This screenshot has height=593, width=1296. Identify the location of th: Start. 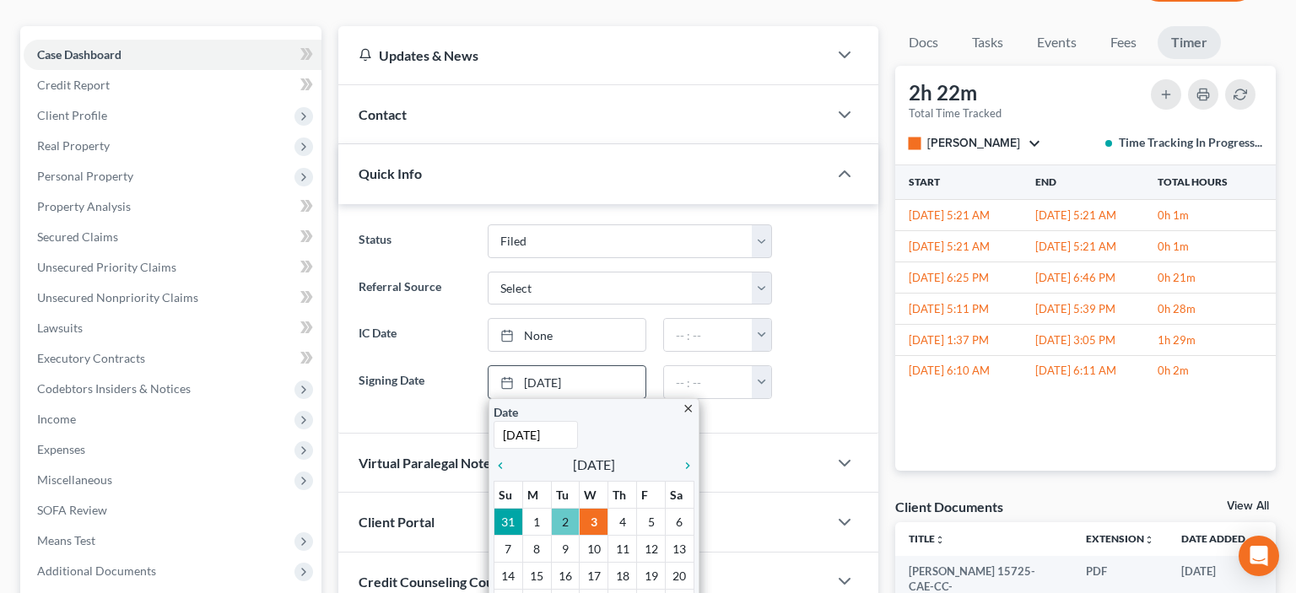
(963, 182).